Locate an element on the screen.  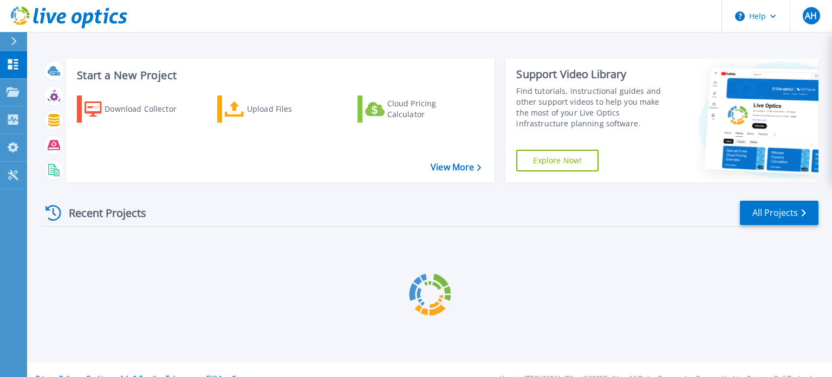
a: All Projects is located at coordinates (779, 212).